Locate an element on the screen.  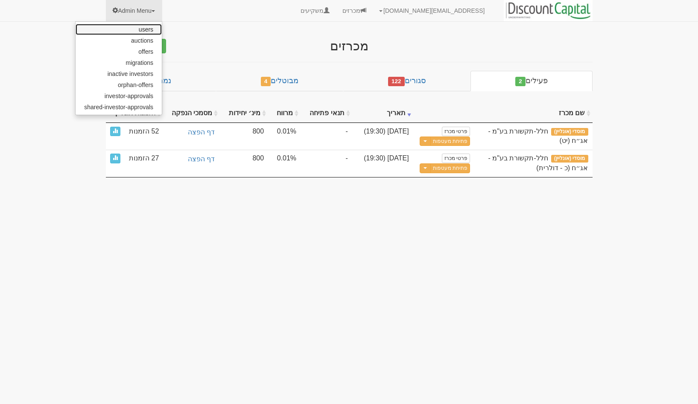
th: מינ׳ יחידות : activate to sort column ascending is located at coordinates (244, 113).